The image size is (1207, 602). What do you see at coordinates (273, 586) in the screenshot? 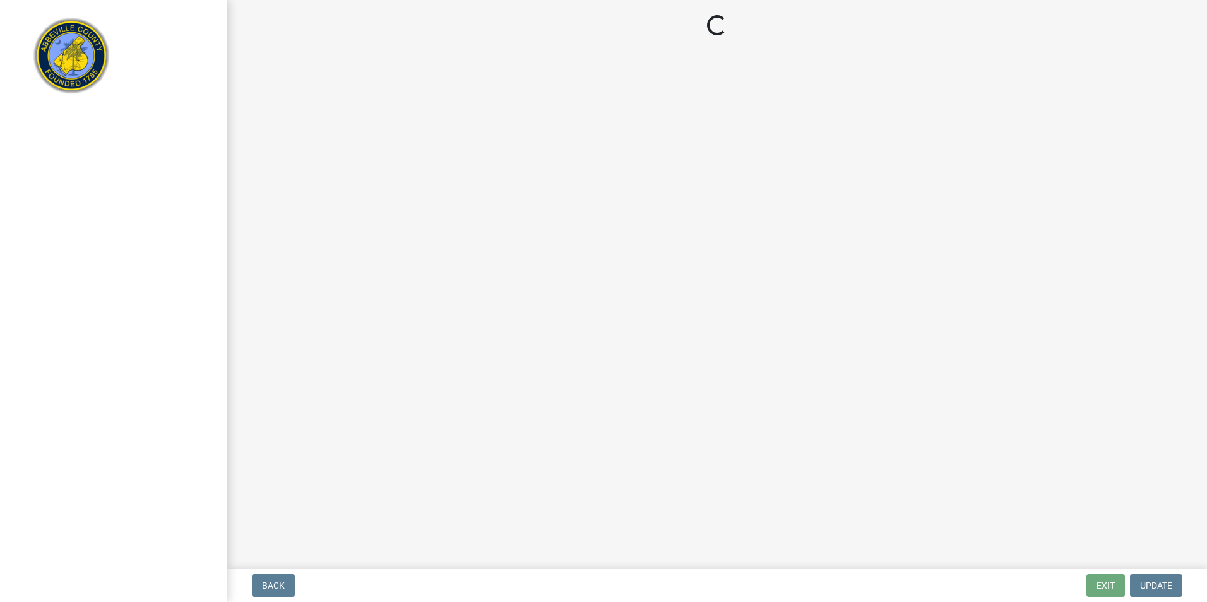
I see `span: Back` at bounding box center [273, 586].